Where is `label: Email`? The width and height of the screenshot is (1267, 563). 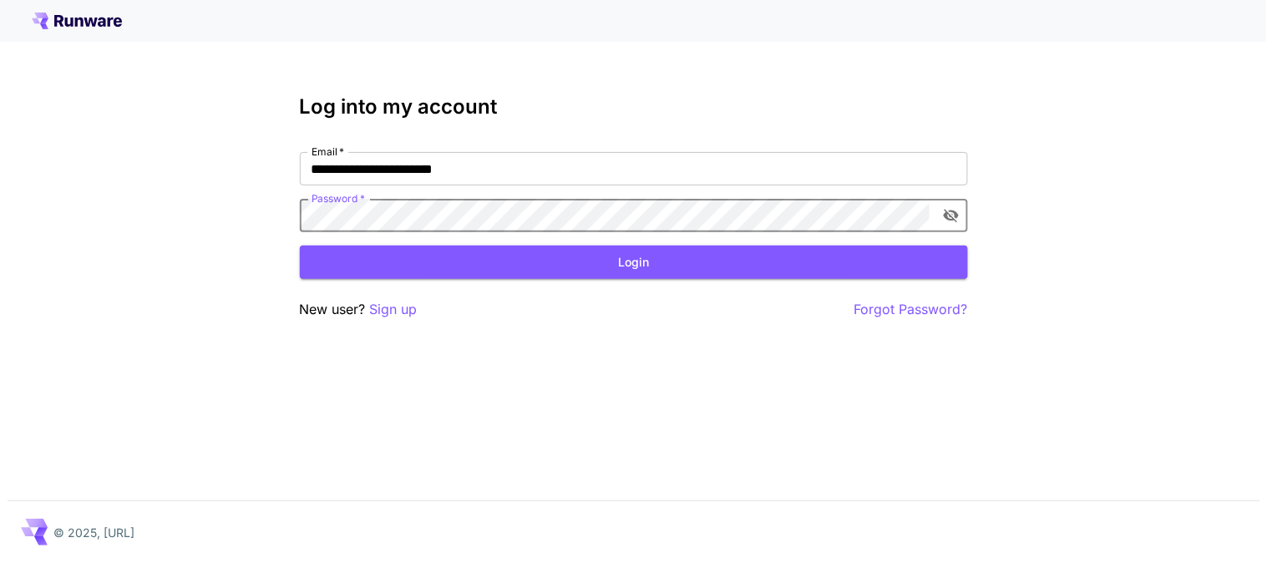
label: Email is located at coordinates (327, 151).